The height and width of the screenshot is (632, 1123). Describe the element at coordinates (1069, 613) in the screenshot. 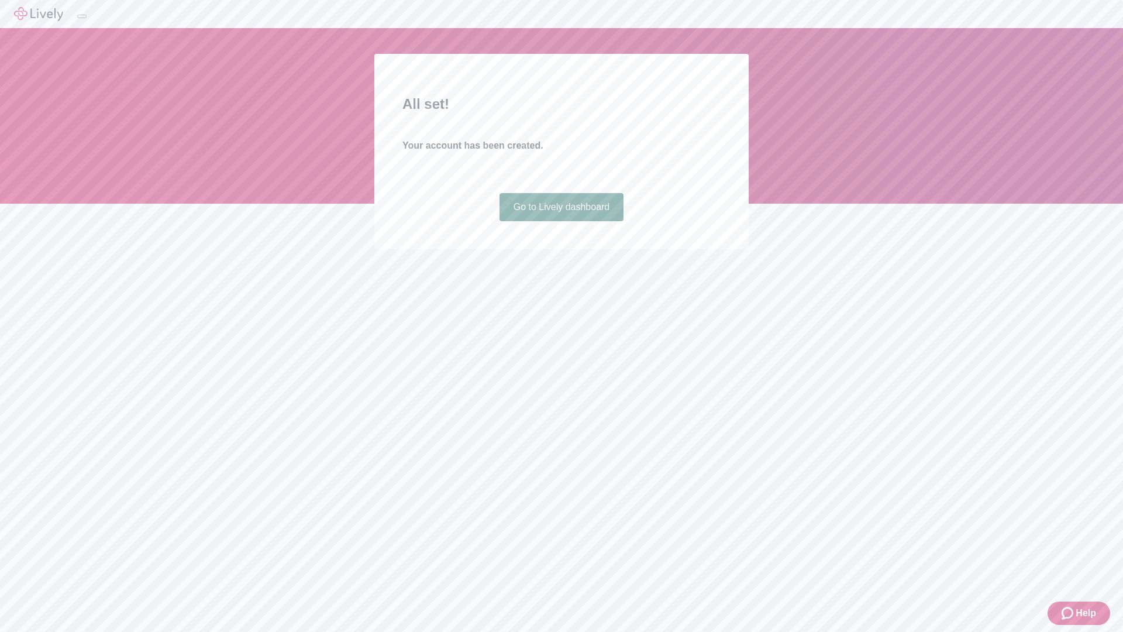

I see `svg: Zendesk support icon` at that location.